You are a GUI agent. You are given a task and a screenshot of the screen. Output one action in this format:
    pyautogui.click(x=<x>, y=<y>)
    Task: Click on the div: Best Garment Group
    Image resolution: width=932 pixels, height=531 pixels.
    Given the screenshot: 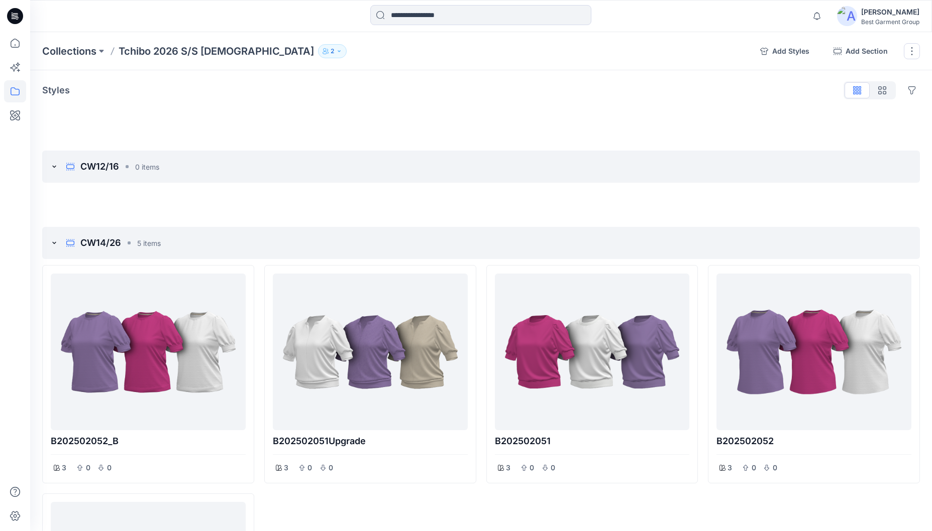 What is the action you would take?
    pyautogui.click(x=890, y=22)
    